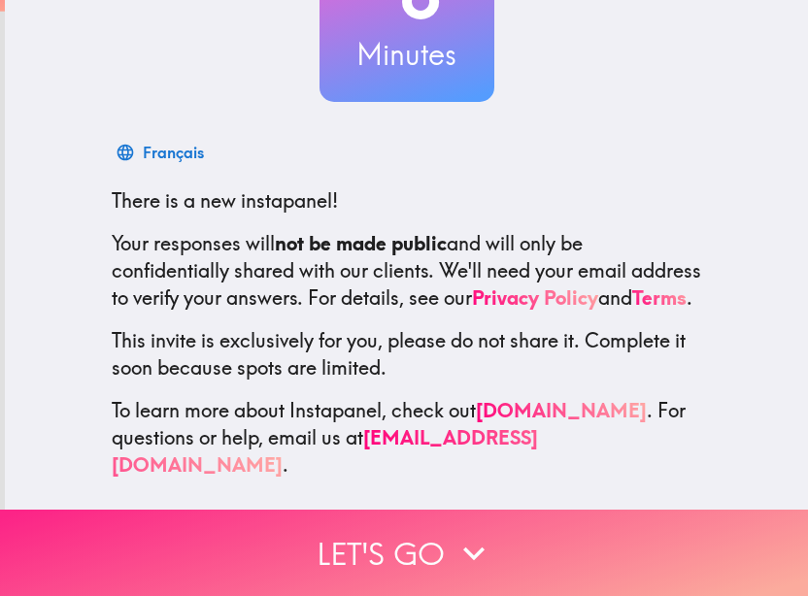 The image size is (808, 596). I want to click on h3: Minutes, so click(407, 54).